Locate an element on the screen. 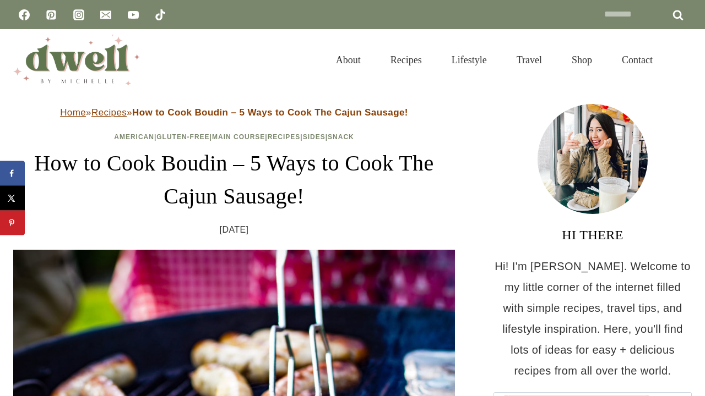 This screenshot has width=705, height=396. h3: HI THERE is located at coordinates (592, 235).